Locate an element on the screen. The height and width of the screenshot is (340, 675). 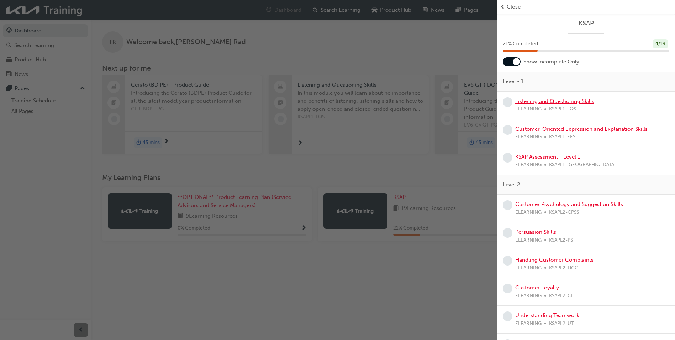
span: 21 % Completed is located at coordinates (520, 44).